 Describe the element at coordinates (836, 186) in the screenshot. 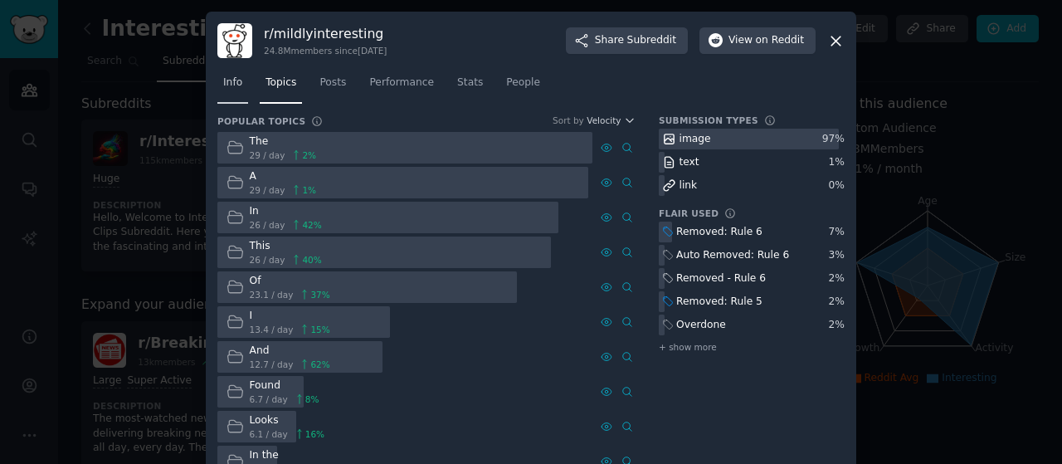

I see `div: 0 %` at that location.